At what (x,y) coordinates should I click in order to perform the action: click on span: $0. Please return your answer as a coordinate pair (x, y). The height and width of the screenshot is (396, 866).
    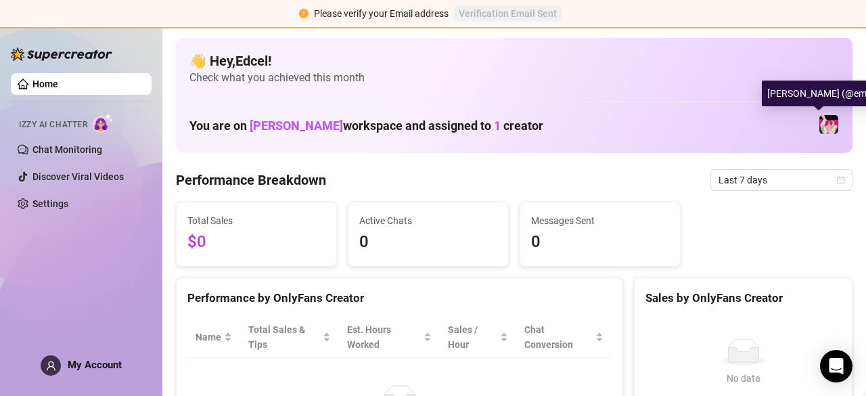
    Looking at the image, I should click on (257, 242).